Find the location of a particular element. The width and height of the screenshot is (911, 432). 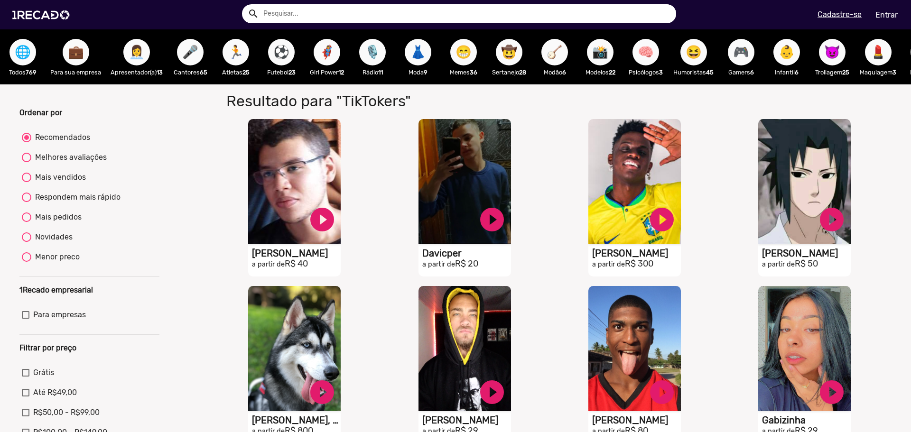

b: 36 is located at coordinates (474, 72).